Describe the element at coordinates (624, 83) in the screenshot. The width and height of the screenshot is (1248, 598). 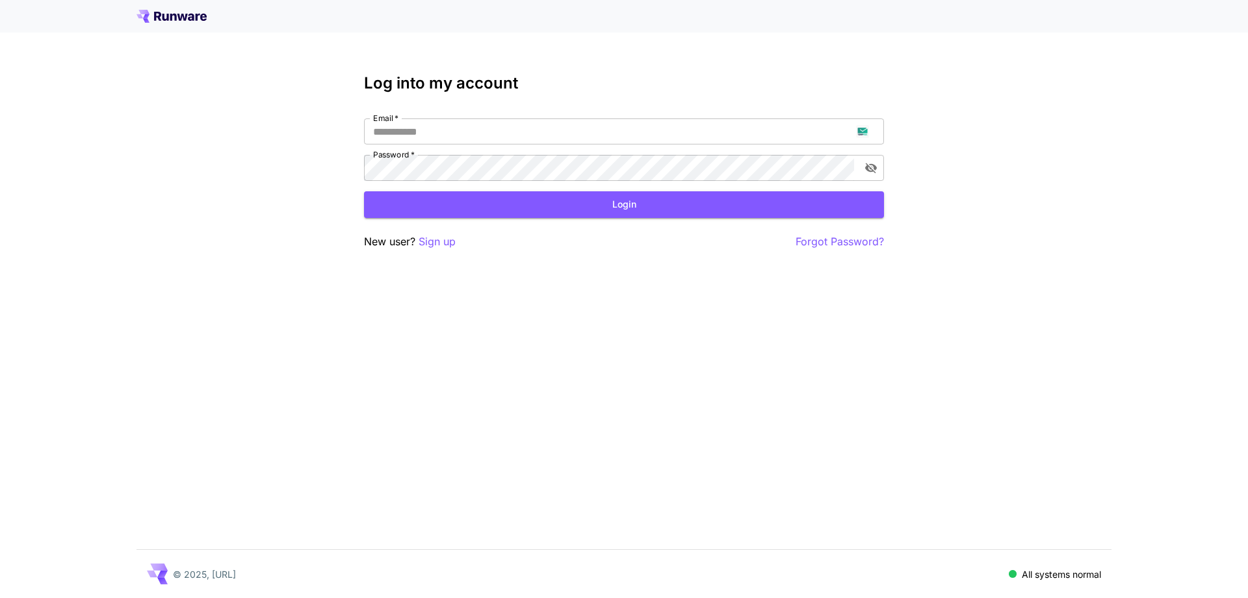
I see `h3: Log into my account` at that location.